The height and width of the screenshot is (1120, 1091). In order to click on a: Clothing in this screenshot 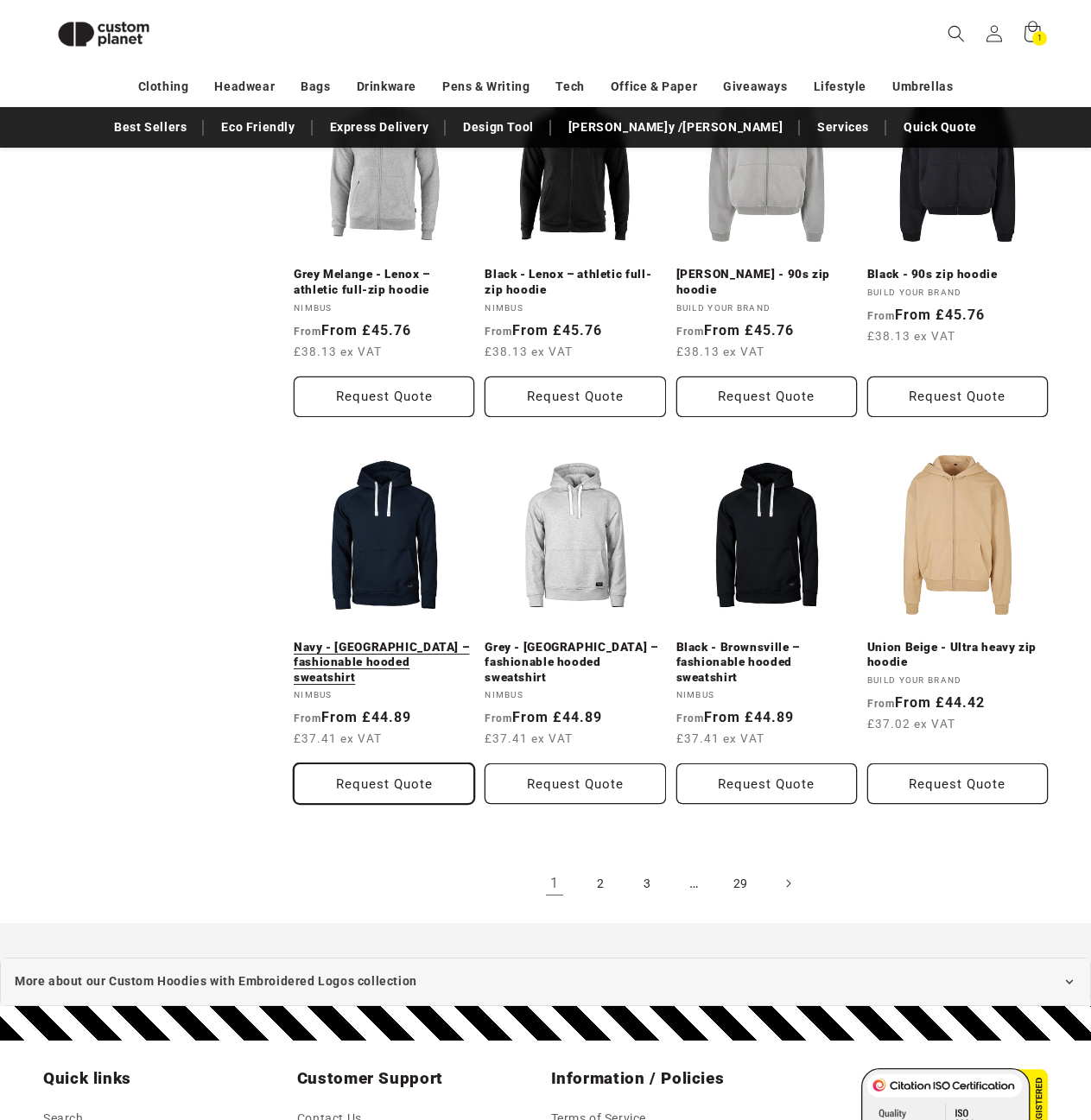, I will do `click(164, 87)`.